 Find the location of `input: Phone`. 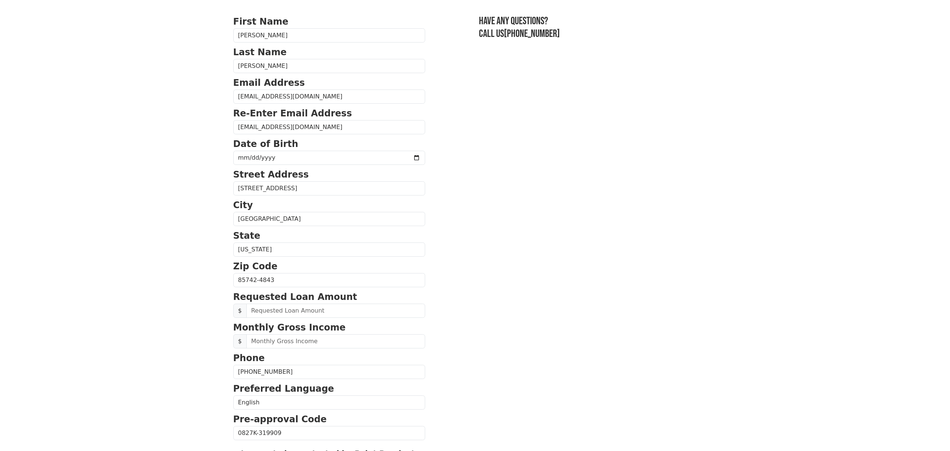

input: Phone is located at coordinates (329, 372).